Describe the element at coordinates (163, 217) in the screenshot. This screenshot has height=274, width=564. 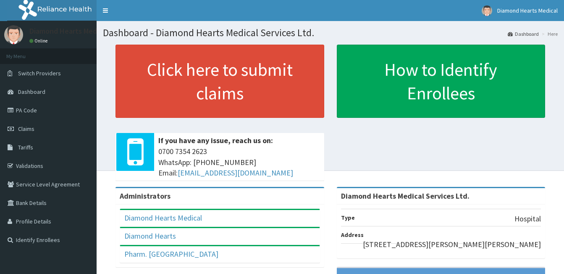
I see `a: Diamond Hearts Medical` at that location.